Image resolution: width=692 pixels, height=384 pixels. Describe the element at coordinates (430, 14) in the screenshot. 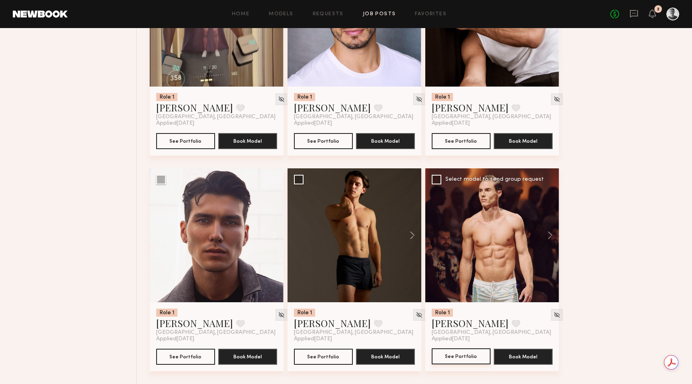

I see `a: Favorites` at that location.